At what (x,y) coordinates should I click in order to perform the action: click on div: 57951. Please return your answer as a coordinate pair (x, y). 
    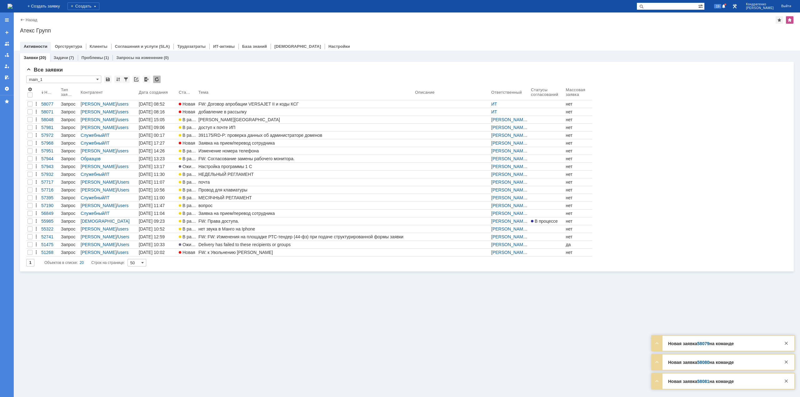
    Looking at the image, I should click on (50, 151).